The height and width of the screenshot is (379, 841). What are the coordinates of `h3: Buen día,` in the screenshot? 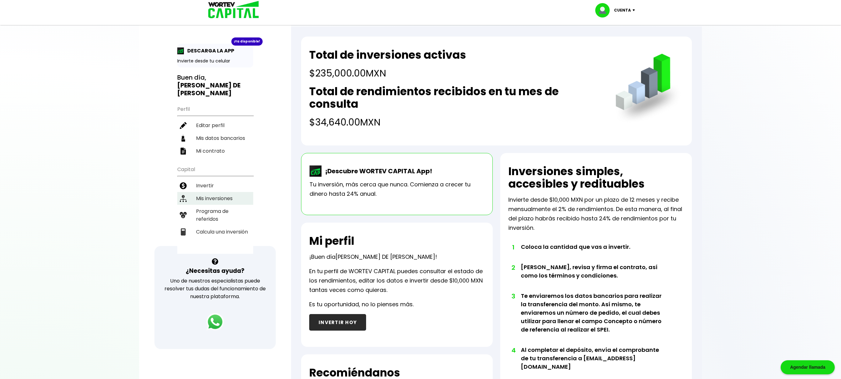 It's located at (215, 85).